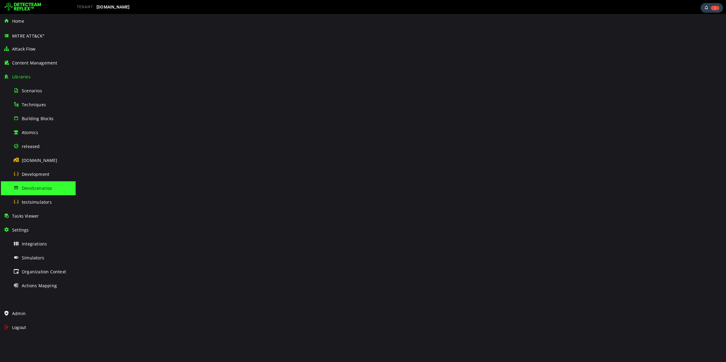  What do you see at coordinates (21, 77) in the screenshot?
I see `span: Libraries` at bounding box center [21, 77].